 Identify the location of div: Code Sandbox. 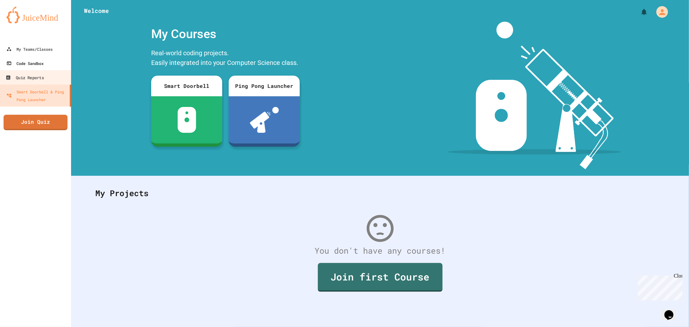
(25, 63).